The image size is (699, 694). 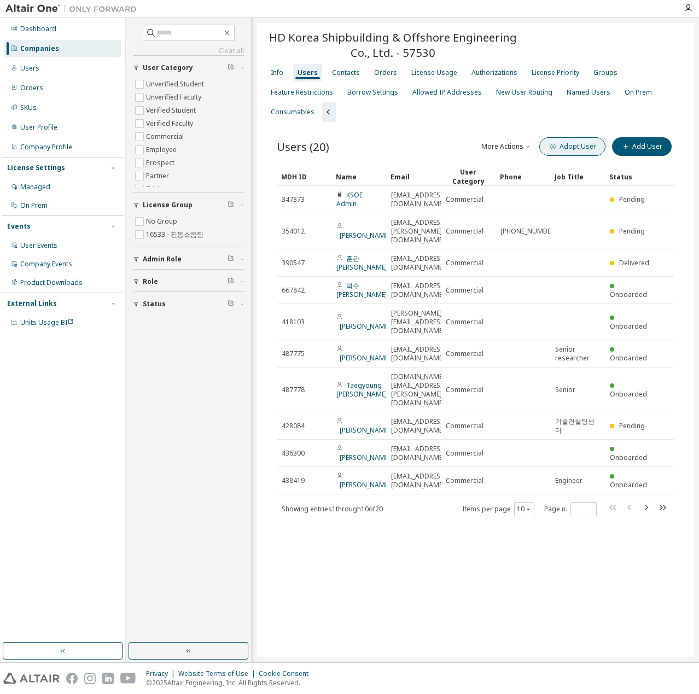 What do you see at coordinates (175, 234) in the screenshot?
I see `label: 16533 - 진동소음팀` at bounding box center [175, 234].